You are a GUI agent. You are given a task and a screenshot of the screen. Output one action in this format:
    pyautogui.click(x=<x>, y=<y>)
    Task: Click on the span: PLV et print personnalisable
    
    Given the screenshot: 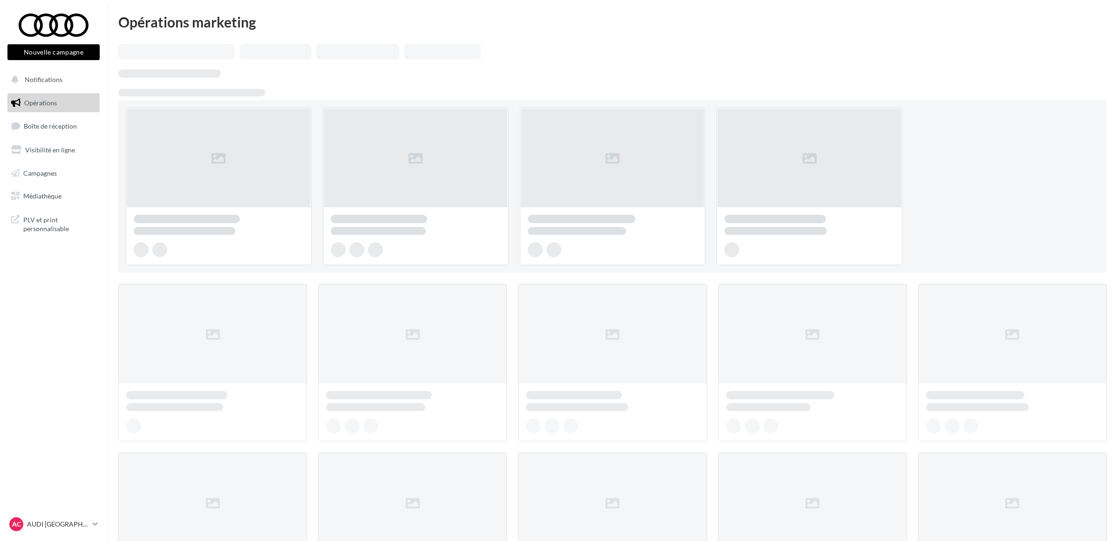 What is the action you would take?
    pyautogui.click(x=60, y=223)
    